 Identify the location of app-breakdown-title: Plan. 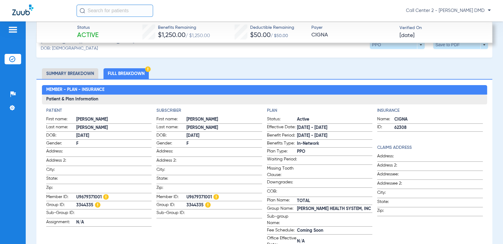
(320, 110).